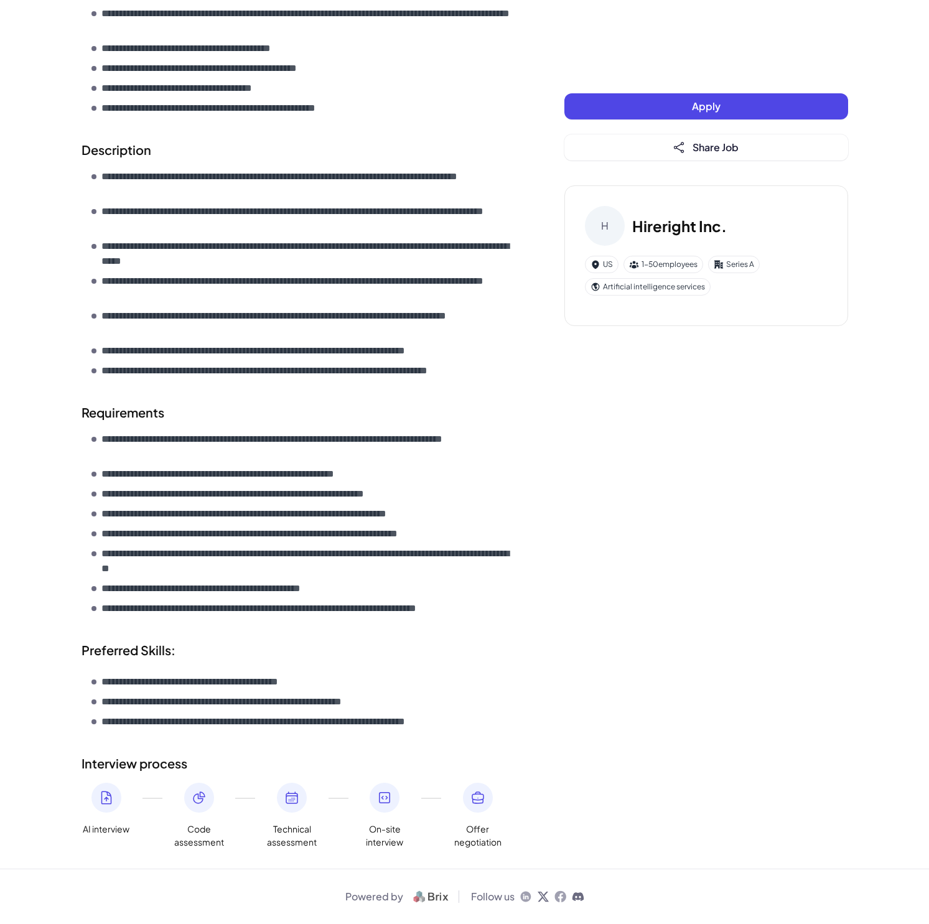  Describe the element at coordinates (298, 763) in the screenshot. I see `h2: Interview process` at that location.